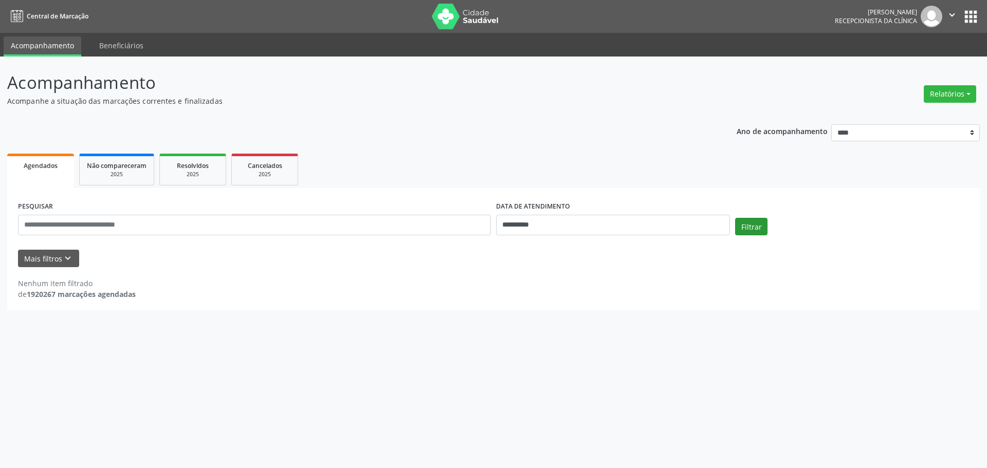 The width and height of the screenshot is (987, 468). What do you see at coordinates (48, 16) in the screenshot?
I see `a: Central de Marcação` at bounding box center [48, 16].